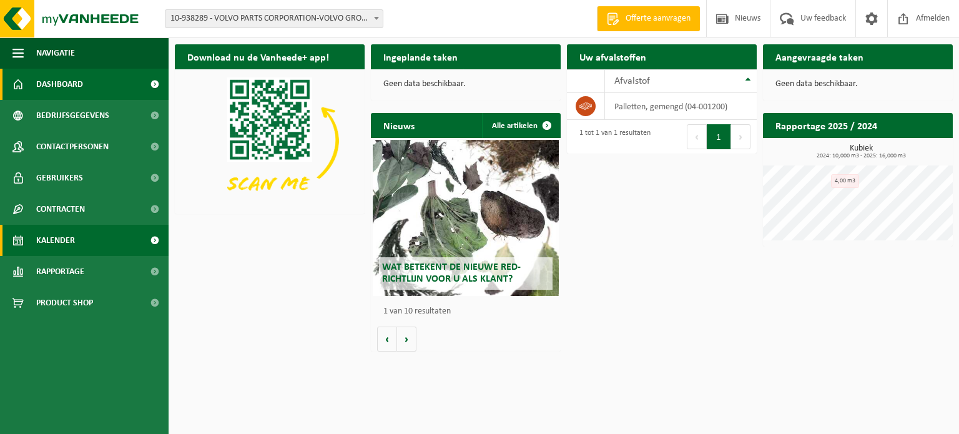 Image resolution: width=959 pixels, height=434 pixels. What do you see at coordinates (521, 126) in the screenshot?
I see `a: Alle artikelen` at bounding box center [521, 126].